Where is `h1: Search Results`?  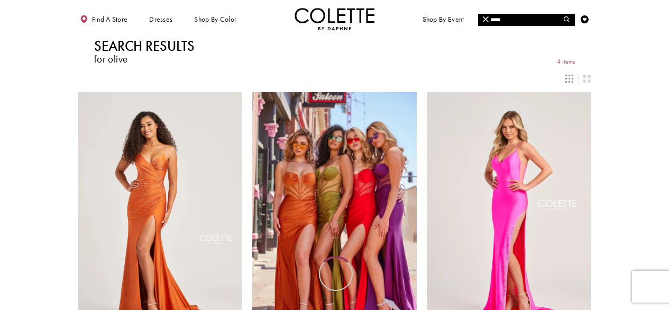 h1: Search Results is located at coordinates (144, 46).